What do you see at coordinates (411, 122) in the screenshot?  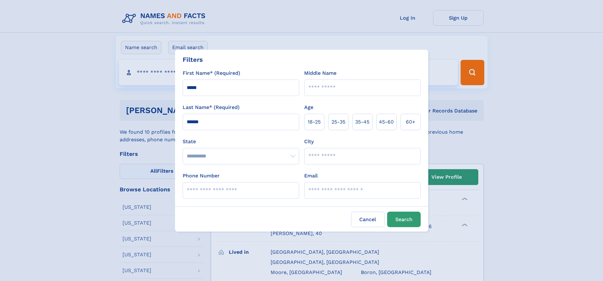 I see `span: 60+` at bounding box center [411, 122].